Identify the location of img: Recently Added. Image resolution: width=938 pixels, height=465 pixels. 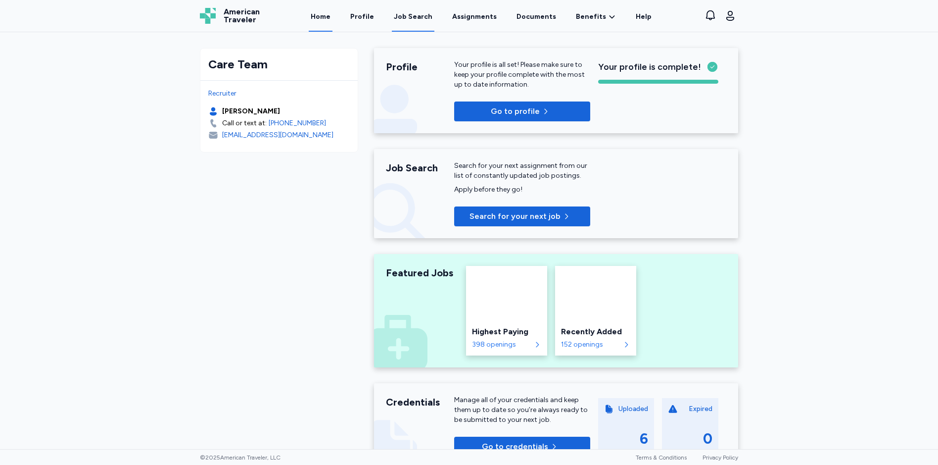
(596, 292).